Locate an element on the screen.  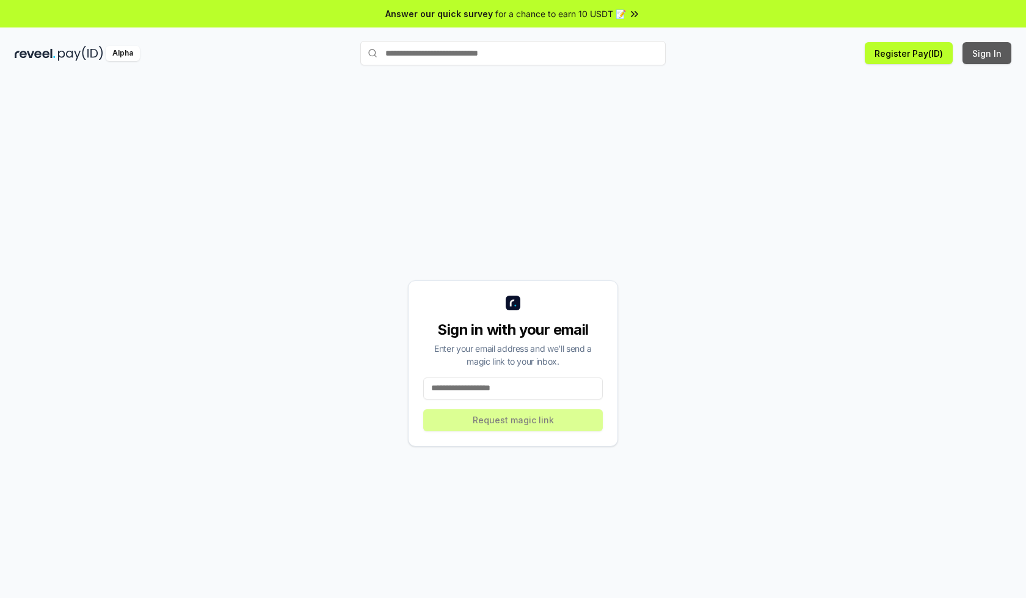
button: Sign In is located at coordinates (987, 53).